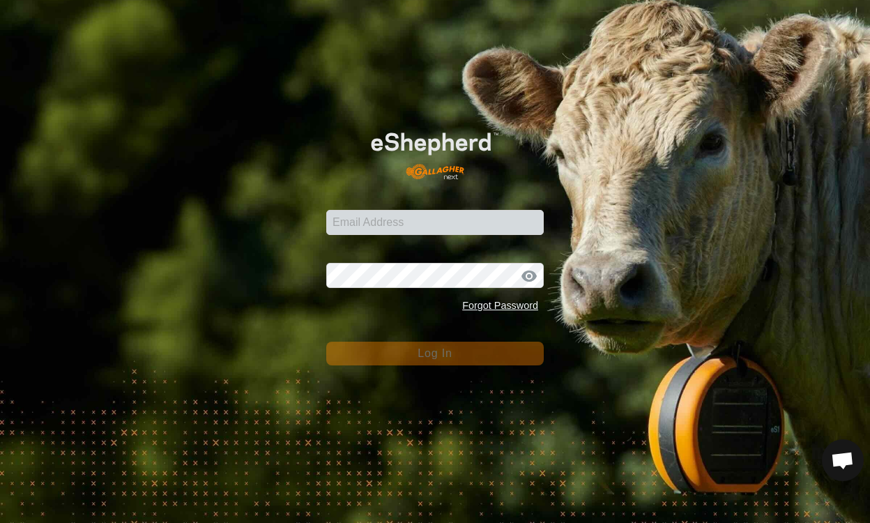 The height and width of the screenshot is (523, 870). What do you see at coordinates (435, 354) in the screenshot?
I see `button: Log In` at bounding box center [435, 354].